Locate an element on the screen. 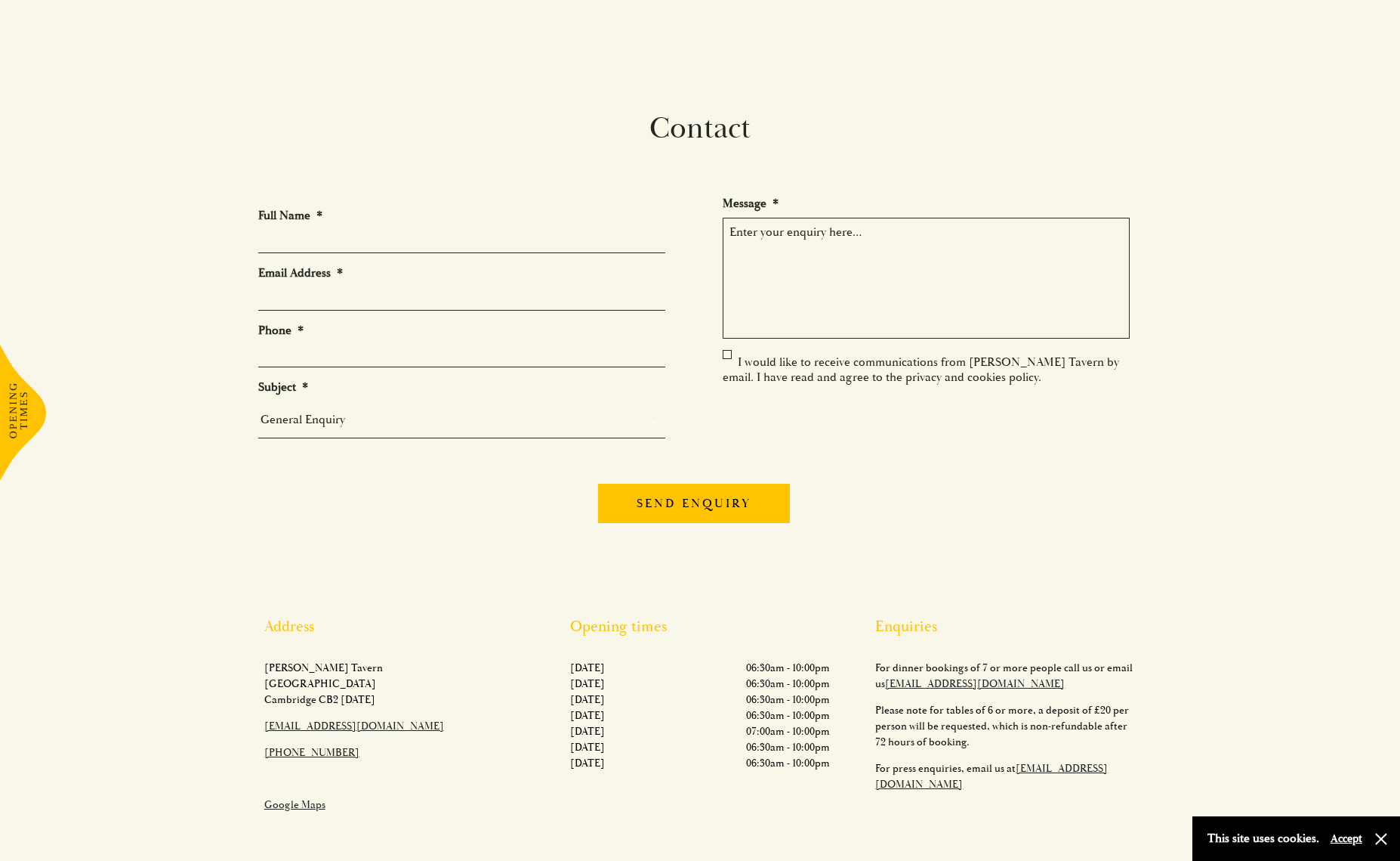  h2: Address is located at coordinates (395, 626).